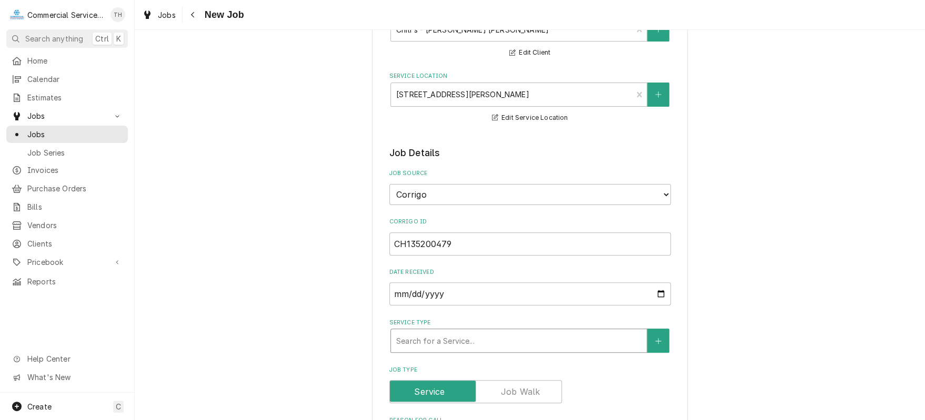 The image size is (925, 420). What do you see at coordinates (75, 60) in the screenshot?
I see `span: Home` at bounding box center [75, 60].